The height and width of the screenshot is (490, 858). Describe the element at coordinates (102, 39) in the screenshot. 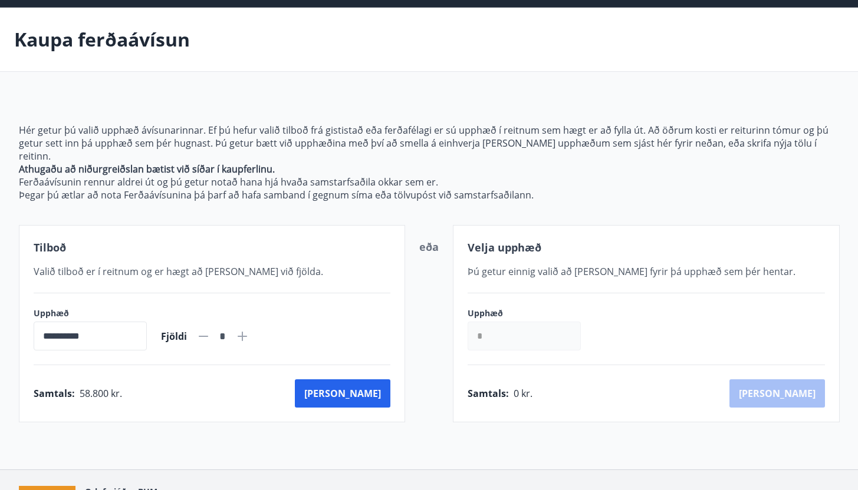

I see `p: Kaupa ferðaávísun` at that location.